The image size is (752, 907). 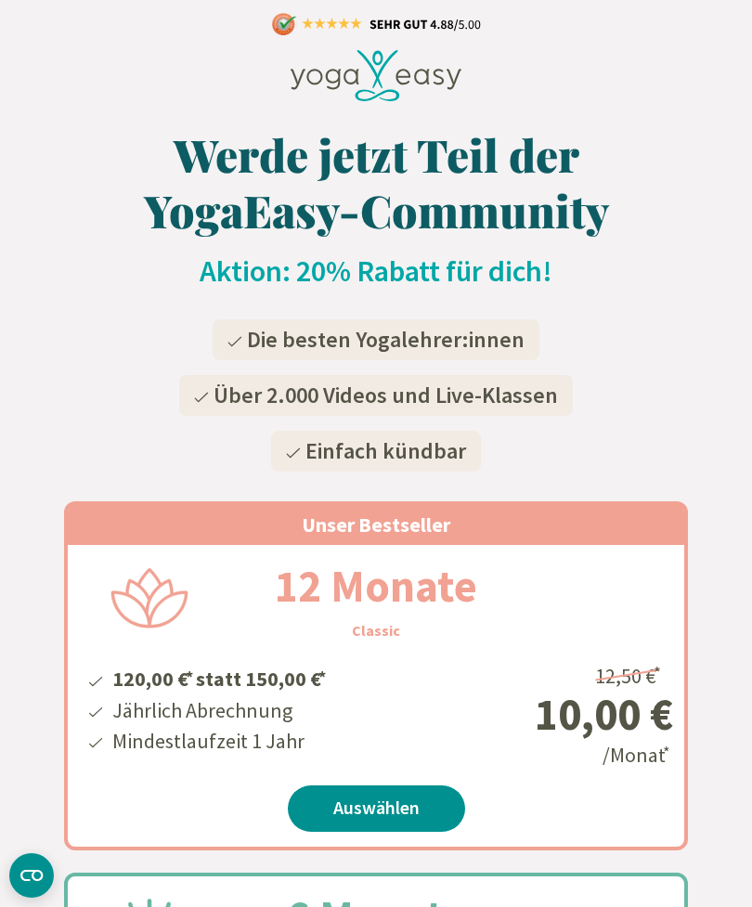 I want to click on li: Mindestlaufzeit 1 Jahr, so click(x=219, y=741).